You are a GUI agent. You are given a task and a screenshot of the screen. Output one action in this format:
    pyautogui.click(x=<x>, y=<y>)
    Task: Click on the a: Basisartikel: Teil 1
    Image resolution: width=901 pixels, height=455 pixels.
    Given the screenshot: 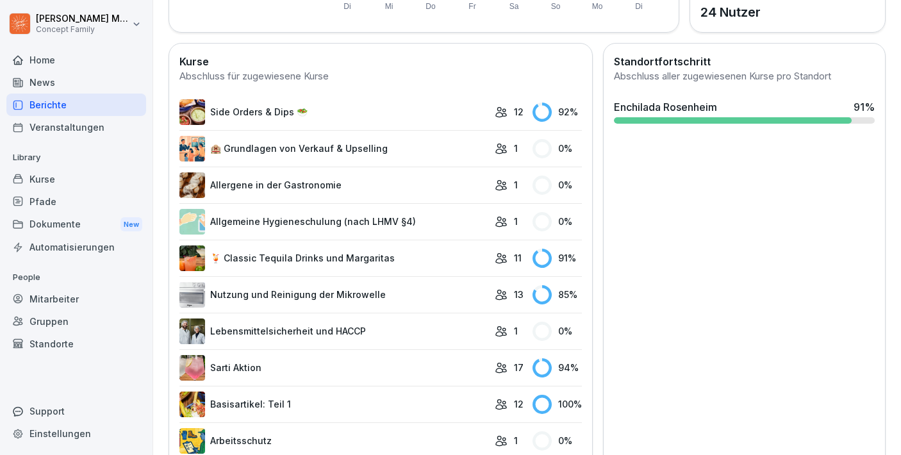 What is the action you would take?
    pyautogui.click(x=334, y=404)
    